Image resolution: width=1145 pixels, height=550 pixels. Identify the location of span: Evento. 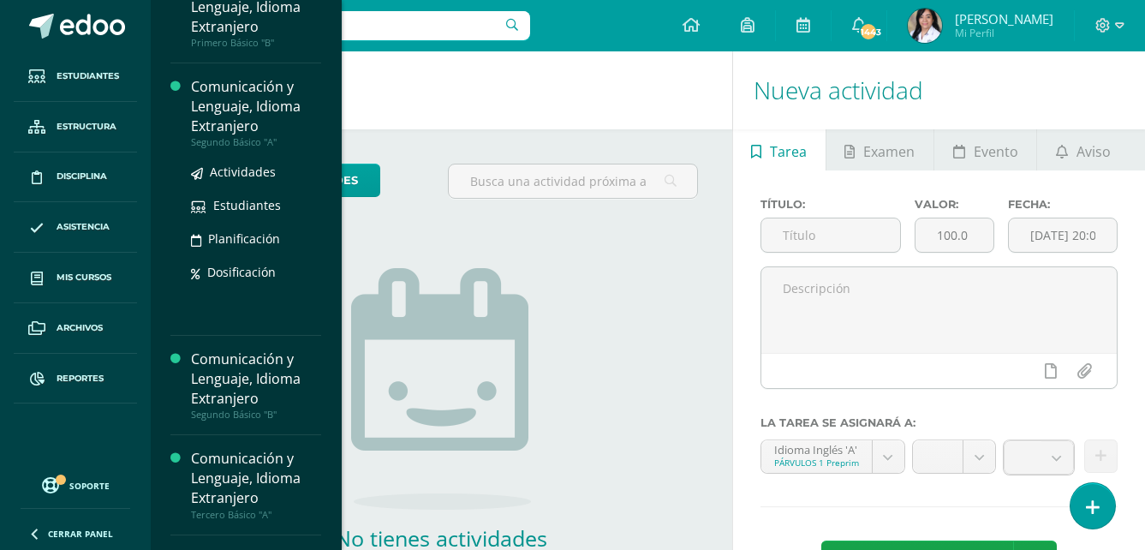
(996, 152).